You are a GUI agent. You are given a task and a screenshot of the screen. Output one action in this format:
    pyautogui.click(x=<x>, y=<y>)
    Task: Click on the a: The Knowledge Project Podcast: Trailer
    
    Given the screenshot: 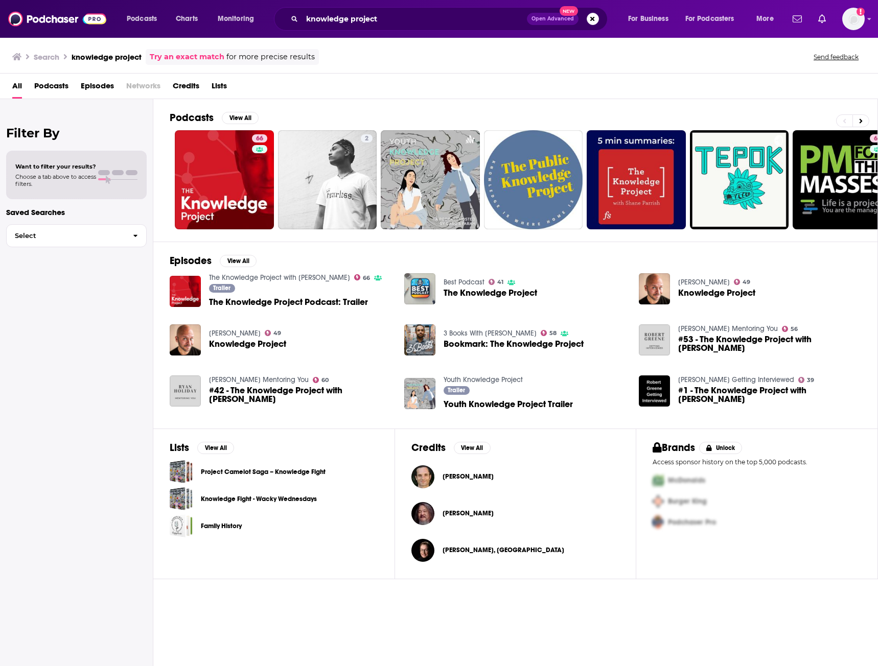 What is the action you would take?
    pyautogui.click(x=185, y=291)
    